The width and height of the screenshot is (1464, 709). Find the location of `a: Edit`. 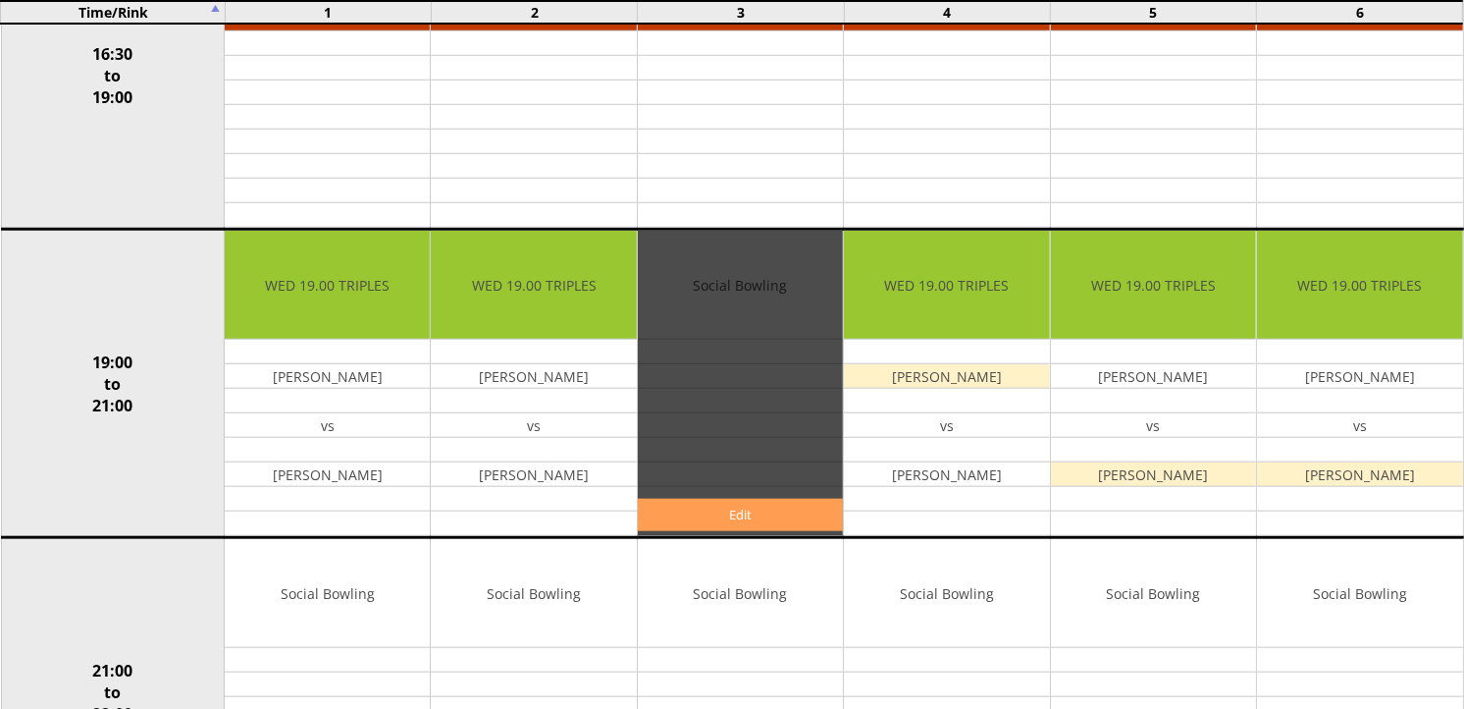

a: Edit is located at coordinates (740, 514).